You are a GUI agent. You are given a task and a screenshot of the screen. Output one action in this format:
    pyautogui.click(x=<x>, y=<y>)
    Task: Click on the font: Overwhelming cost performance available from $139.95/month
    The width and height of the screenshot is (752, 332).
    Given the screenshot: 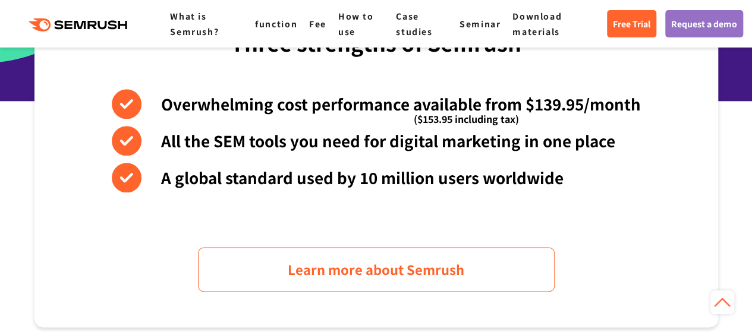 What is the action you would take?
    pyautogui.click(x=401, y=103)
    